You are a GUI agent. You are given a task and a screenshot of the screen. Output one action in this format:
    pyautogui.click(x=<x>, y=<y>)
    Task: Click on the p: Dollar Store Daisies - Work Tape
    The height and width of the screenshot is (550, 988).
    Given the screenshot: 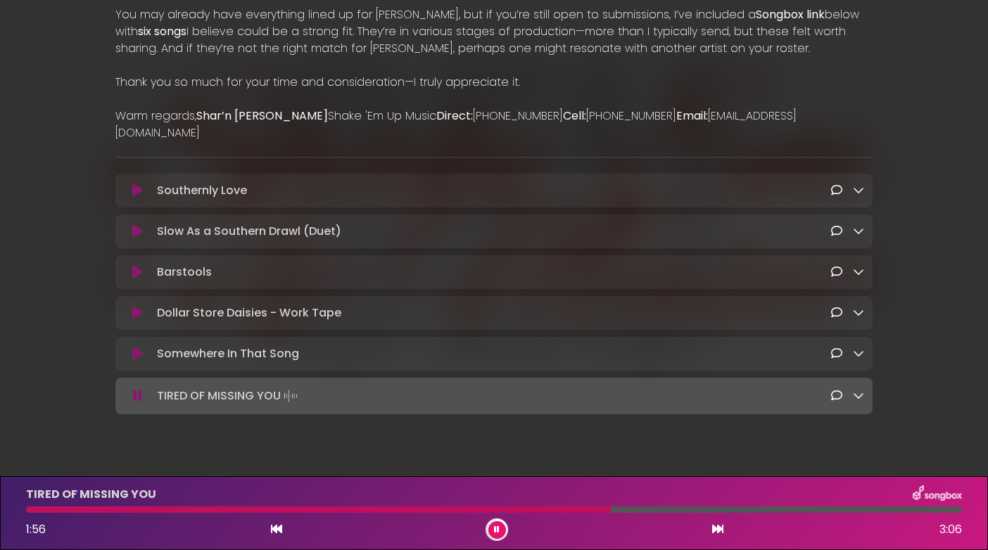 What is the action you would take?
    pyautogui.click(x=249, y=313)
    